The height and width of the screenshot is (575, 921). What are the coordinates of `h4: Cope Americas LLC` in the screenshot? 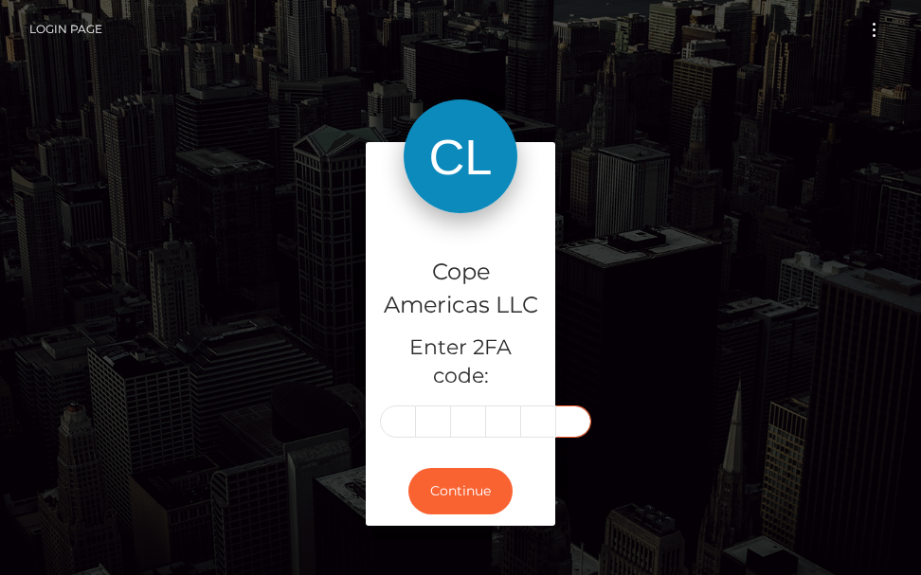 It's located at (461, 289).